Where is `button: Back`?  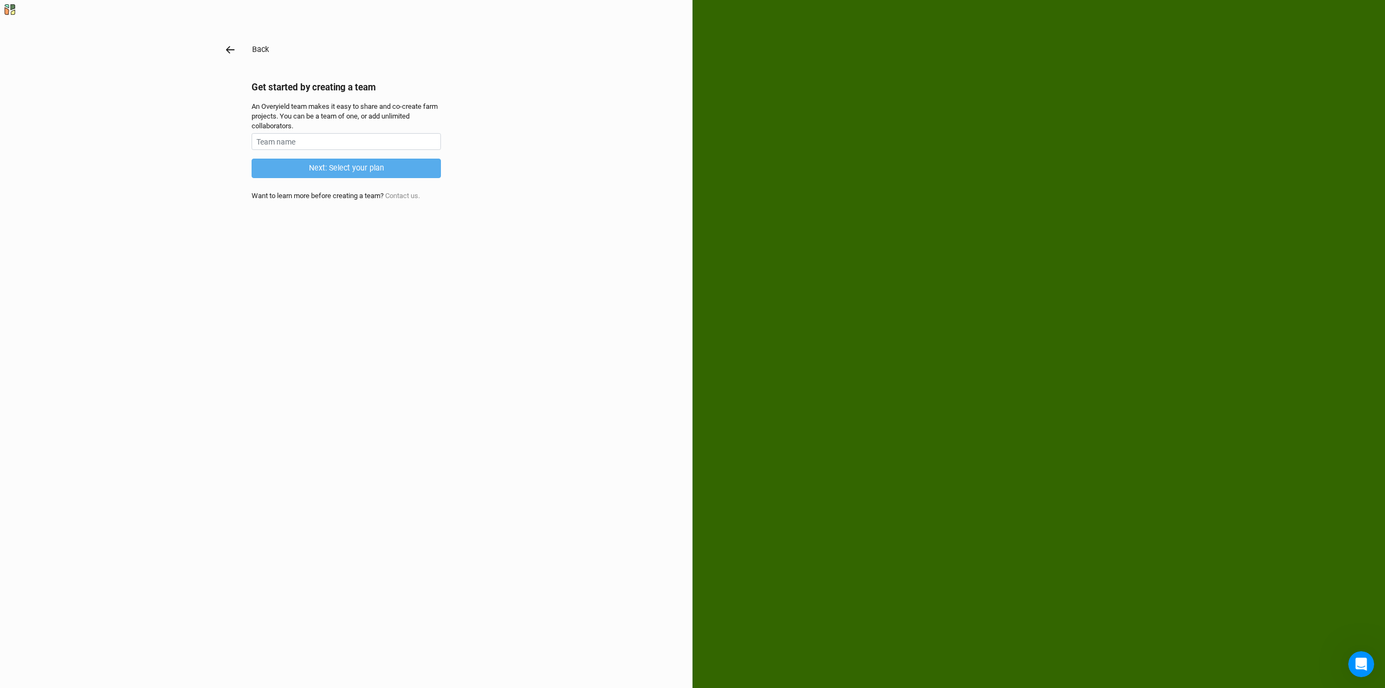 button: Back is located at coordinates (260, 49).